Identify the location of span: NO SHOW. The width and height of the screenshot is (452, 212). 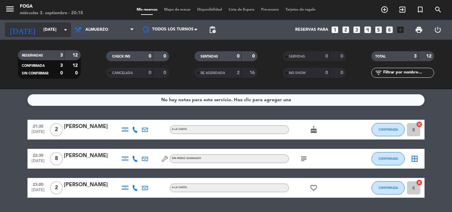
(297, 73).